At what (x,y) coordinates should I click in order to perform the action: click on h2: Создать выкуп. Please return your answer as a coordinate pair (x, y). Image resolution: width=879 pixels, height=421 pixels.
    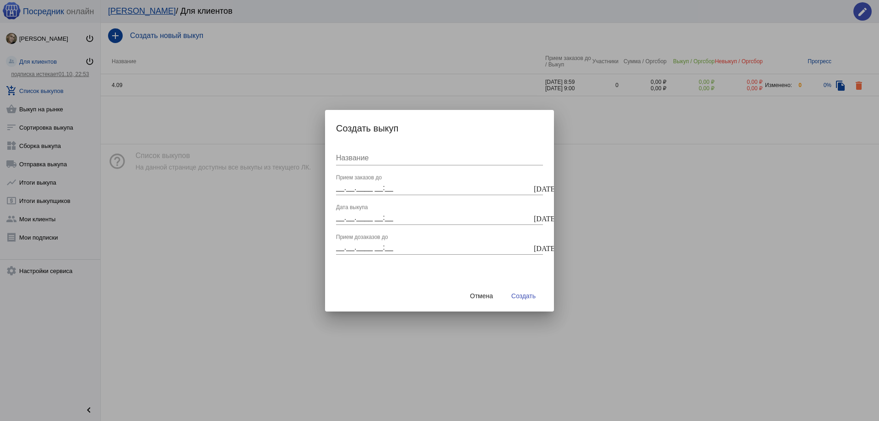
    Looking at the image, I should click on (440, 128).